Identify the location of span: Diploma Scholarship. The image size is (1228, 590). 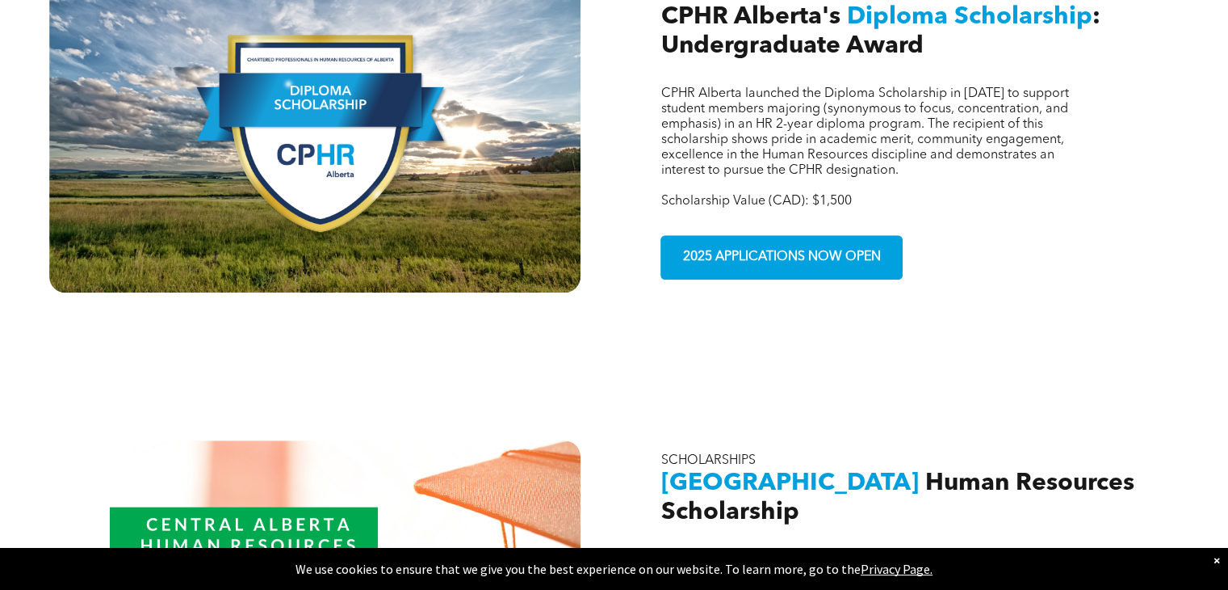
(969, 17).